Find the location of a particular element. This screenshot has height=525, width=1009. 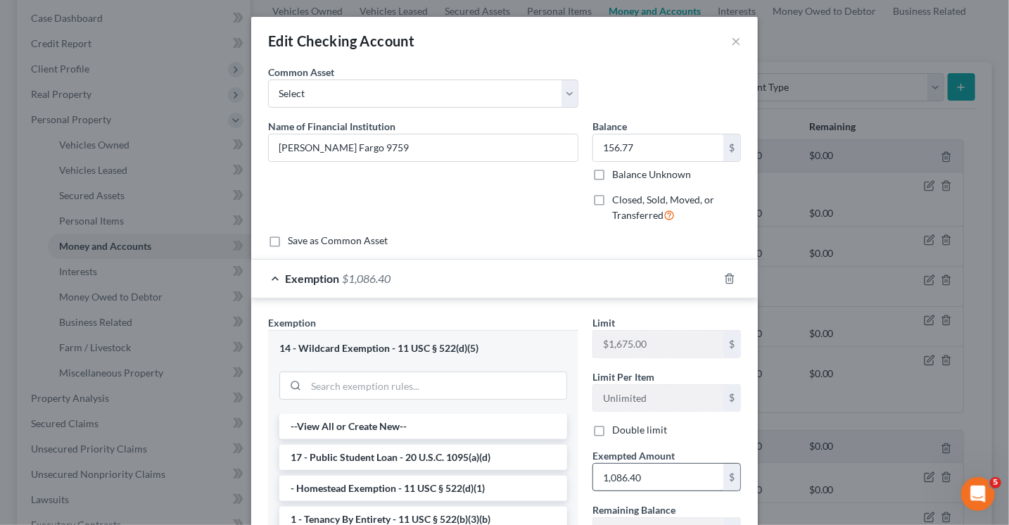

label: Save as Common Asset is located at coordinates (338, 241).